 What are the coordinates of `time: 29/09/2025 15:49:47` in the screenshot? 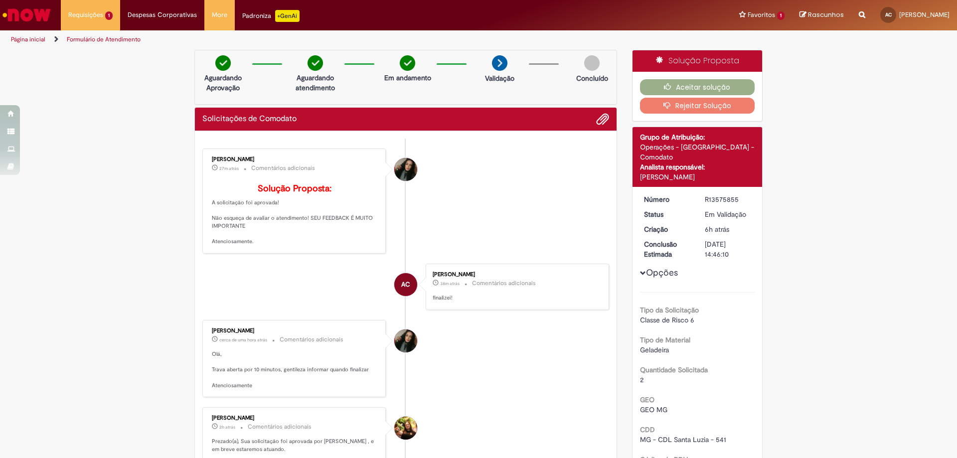 It's located at (229, 168).